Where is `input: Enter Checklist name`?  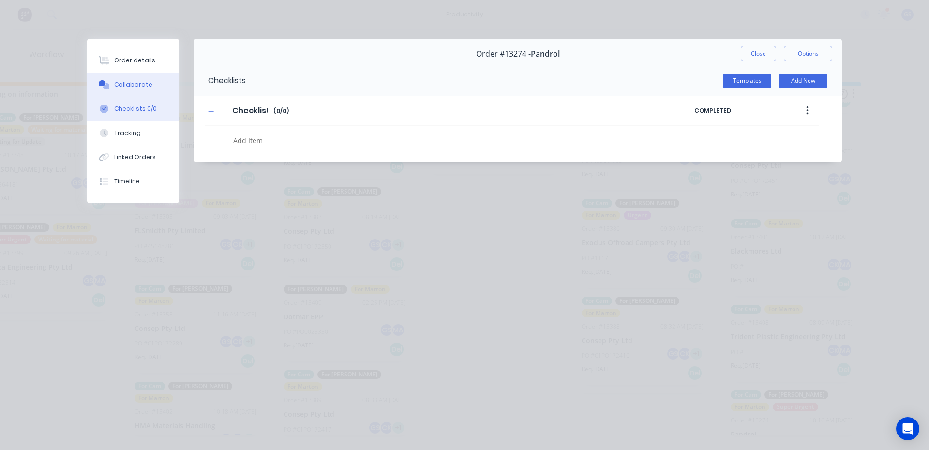 input: Enter Checklist name is located at coordinates (250, 111).